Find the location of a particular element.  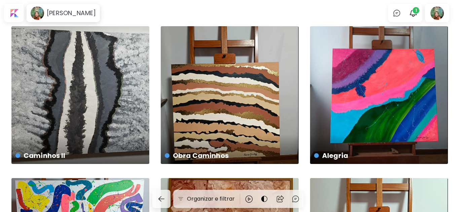

a: Caminhos IIhttps://cdn.kaleido.art/CDN/Artwork/175467/Primary/medium.webp?updated=777700 is located at coordinates (80, 95).